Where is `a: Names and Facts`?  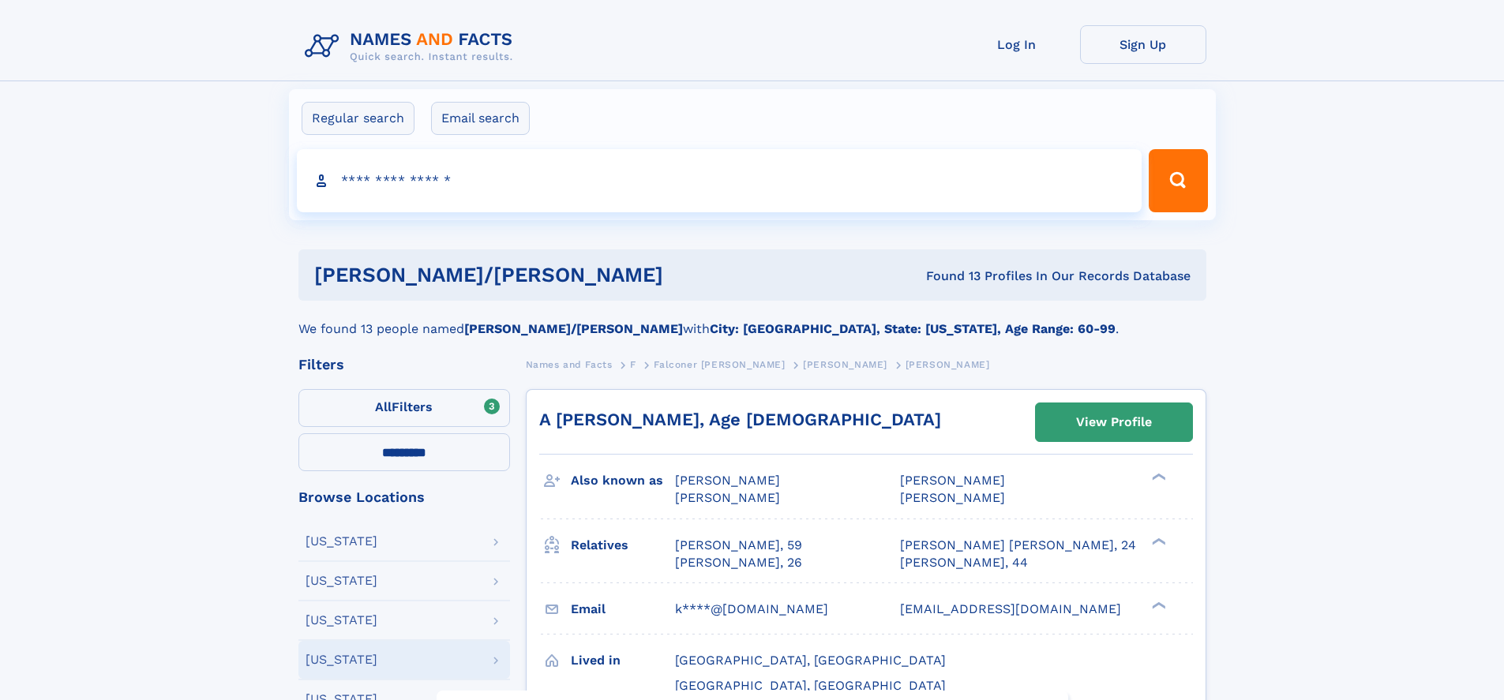
a: Names and Facts is located at coordinates (569, 364).